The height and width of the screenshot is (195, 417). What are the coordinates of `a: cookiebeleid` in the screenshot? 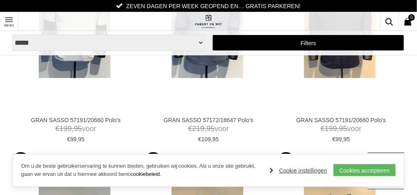 It's located at (145, 174).